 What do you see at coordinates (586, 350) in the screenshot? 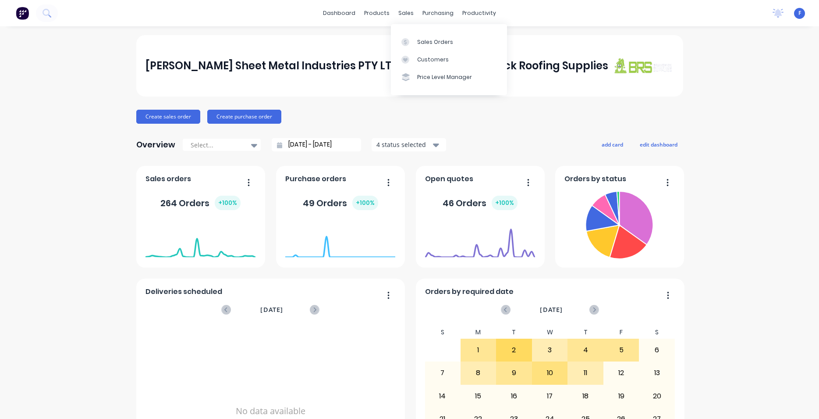
I see `div: 4` at bounding box center [586, 350].